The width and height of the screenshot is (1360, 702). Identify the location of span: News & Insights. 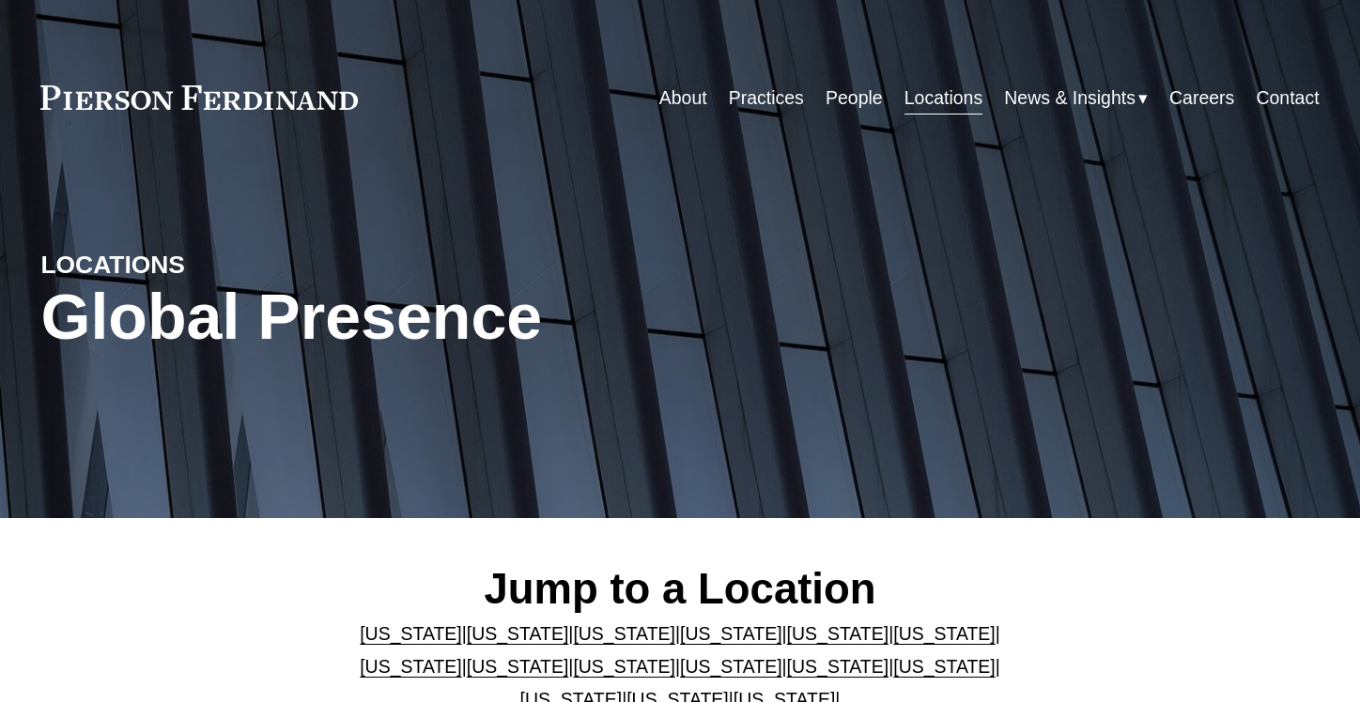
(1069, 98).